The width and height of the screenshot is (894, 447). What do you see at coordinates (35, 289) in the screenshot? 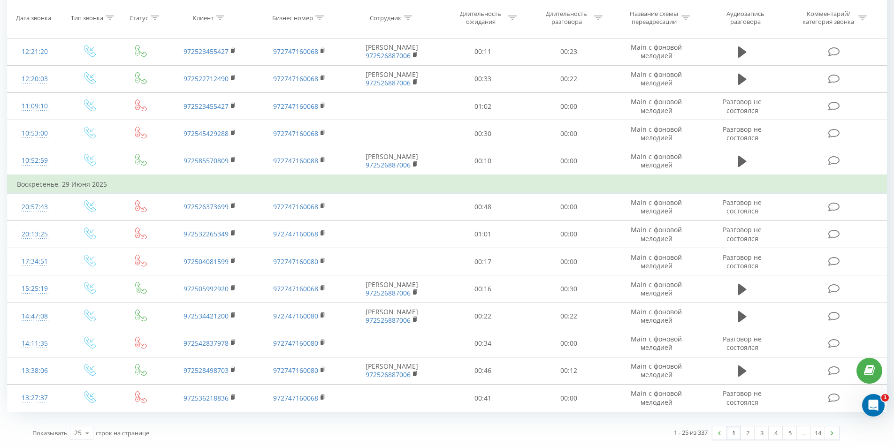
I see `div: 15:25:19` at bounding box center [35, 289].